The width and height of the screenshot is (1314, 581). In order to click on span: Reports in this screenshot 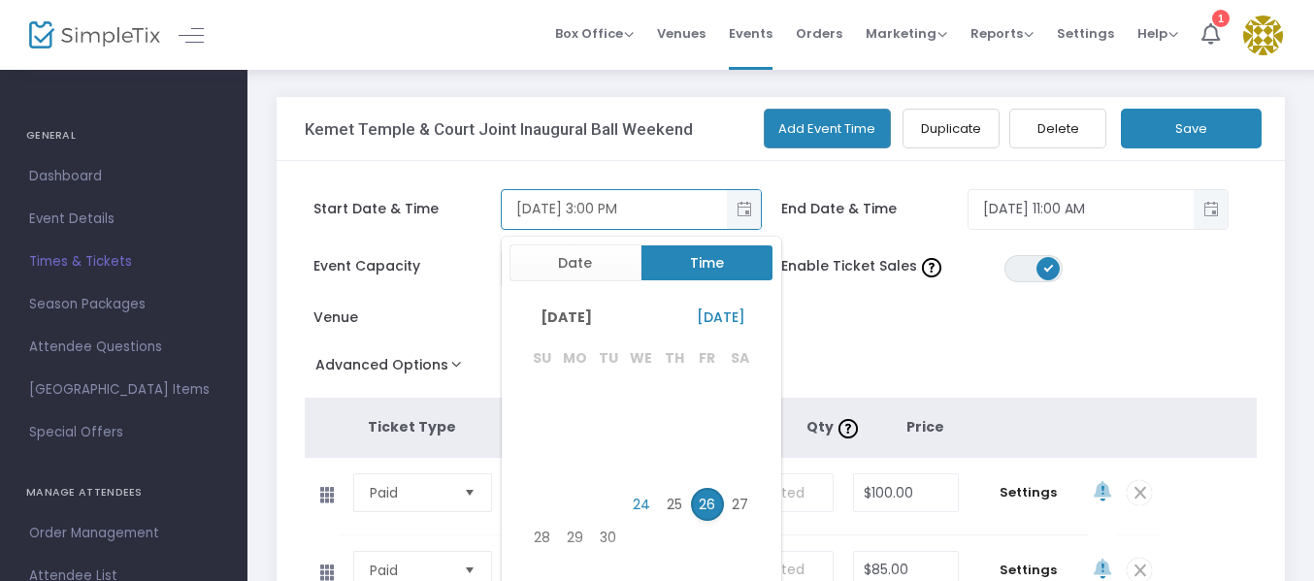, I will do `click(1002, 33)`.